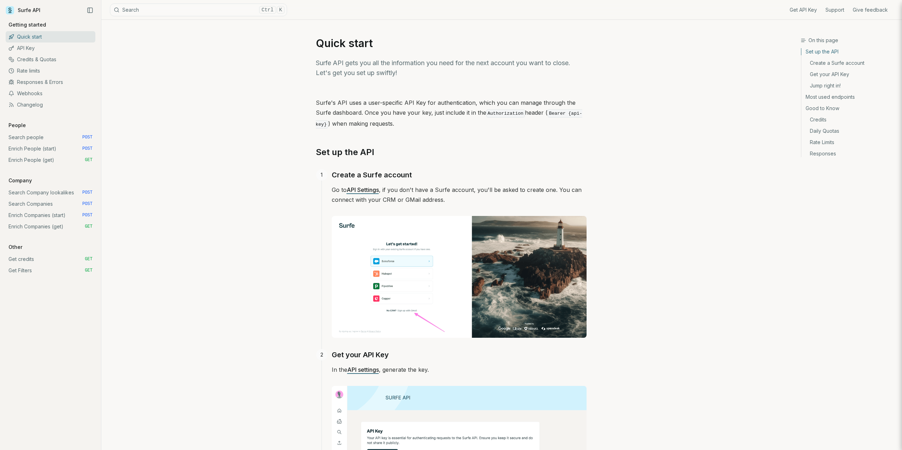  What do you see at coordinates (50, 82) in the screenshot?
I see `a: Responses & Errors` at bounding box center [50, 82].